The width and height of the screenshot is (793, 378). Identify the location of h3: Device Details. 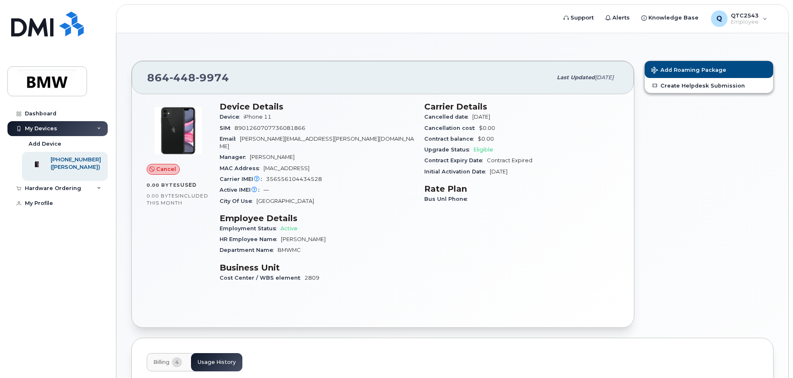
(317, 107).